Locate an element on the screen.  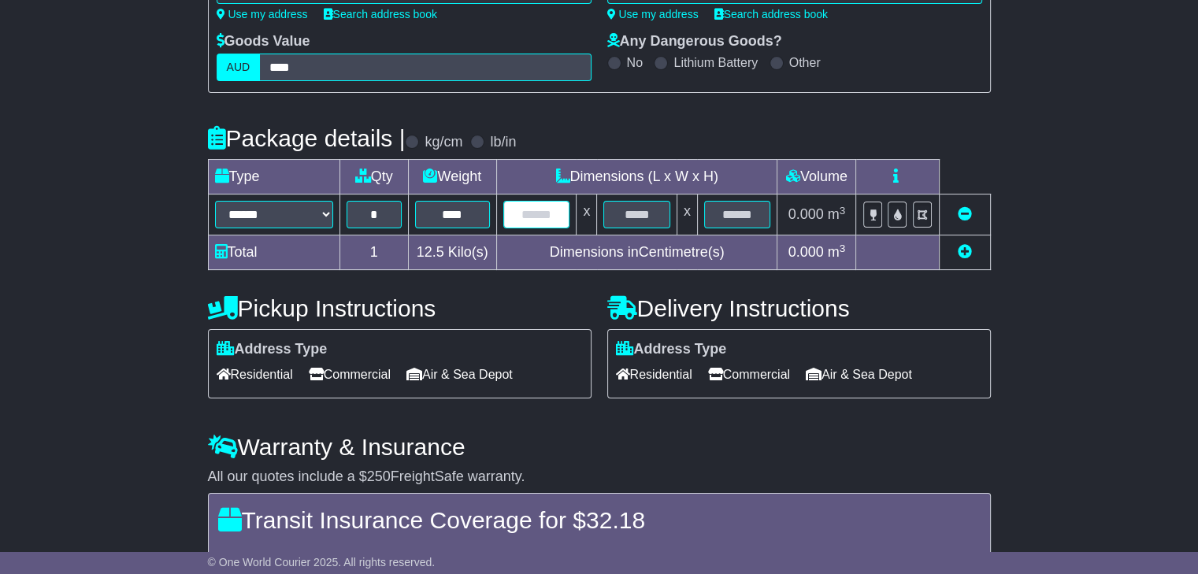
td: 1 is located at coordinates (373, 253).